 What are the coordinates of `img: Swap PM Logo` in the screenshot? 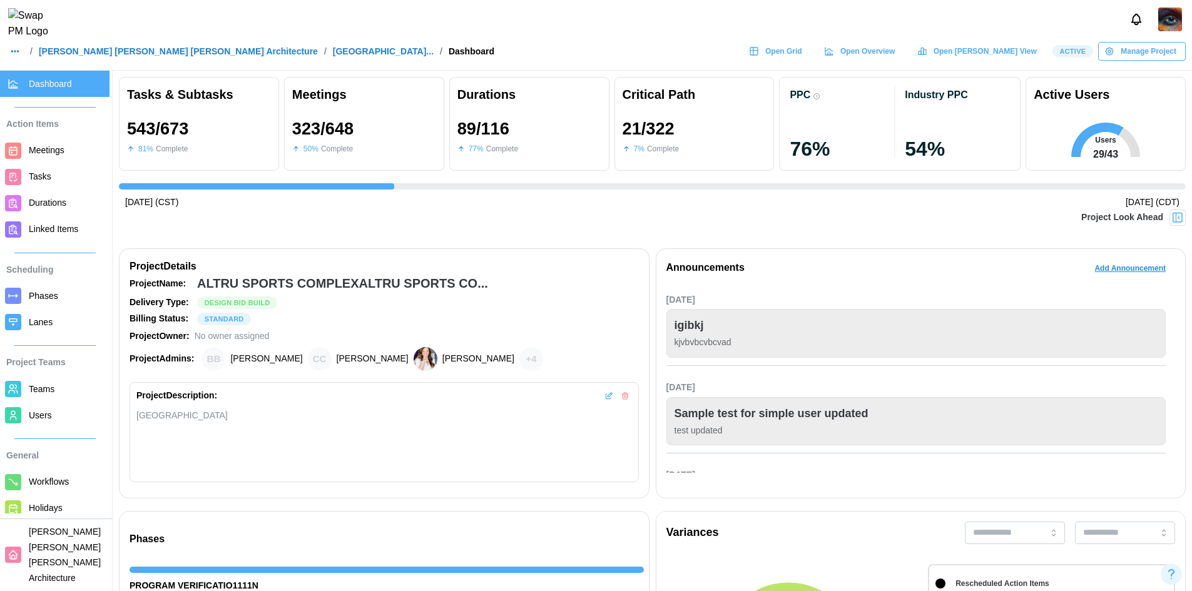 It's located at (33, 24).